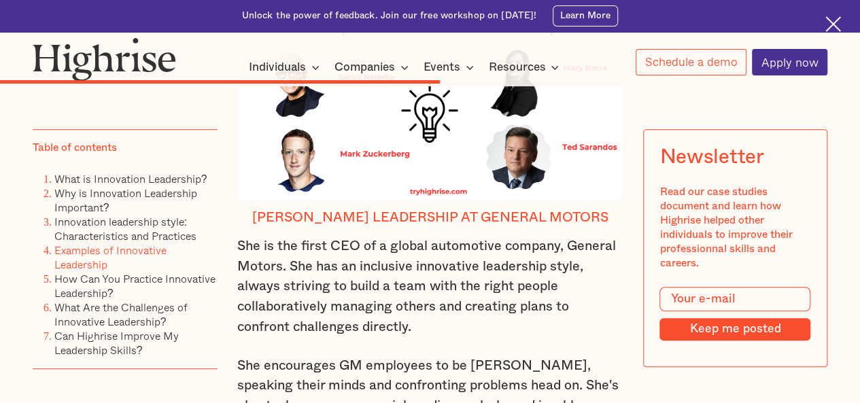  What do you see at coordinates (735, 328) in the screenshot?
I see `input: Keep me posted` at bounding box center [735, 328].